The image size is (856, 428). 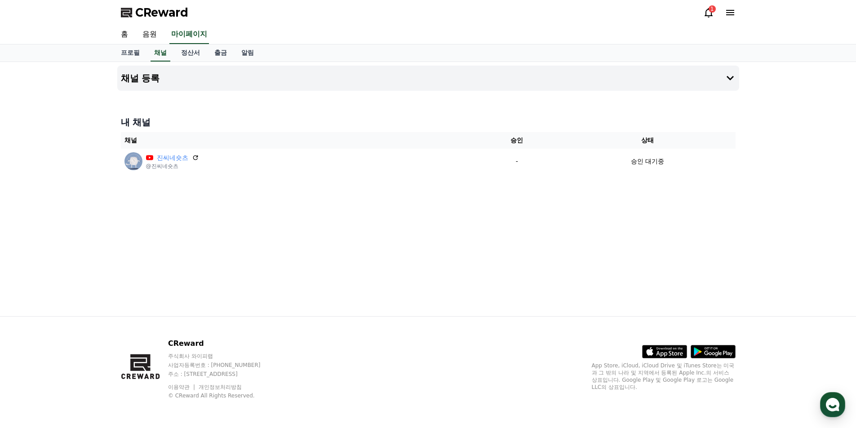 I want to click on h4: 채널 등록, so click(x=140, y=78).